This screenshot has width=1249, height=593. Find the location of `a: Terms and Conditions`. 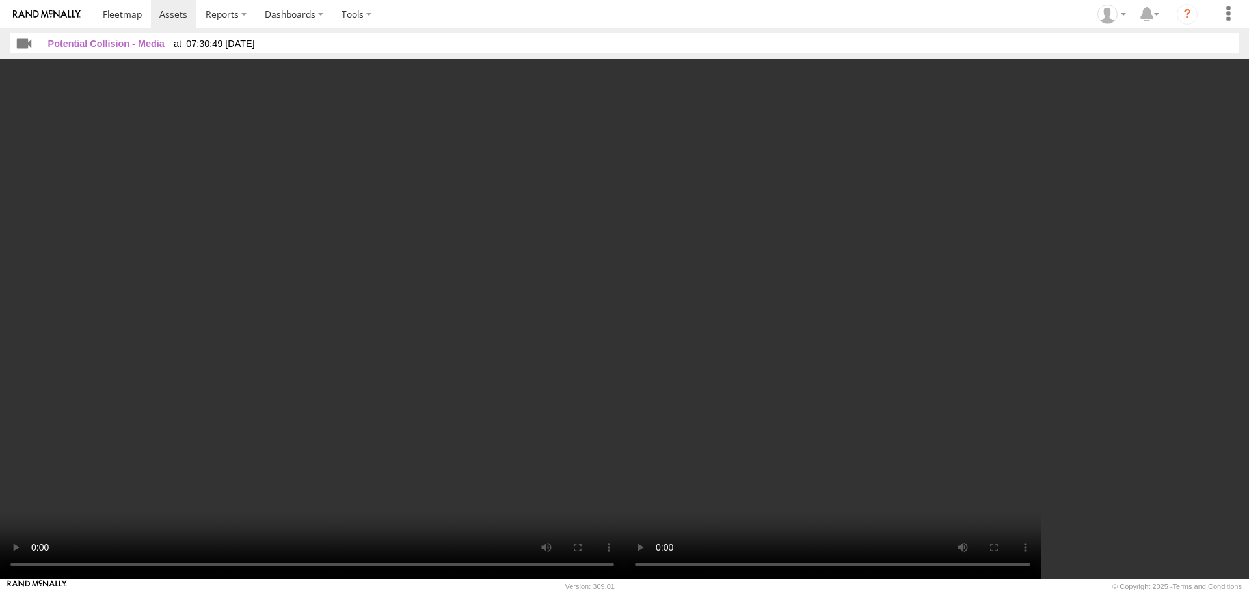

a: Terms and Conditions is located at coordinates (1207, 586).